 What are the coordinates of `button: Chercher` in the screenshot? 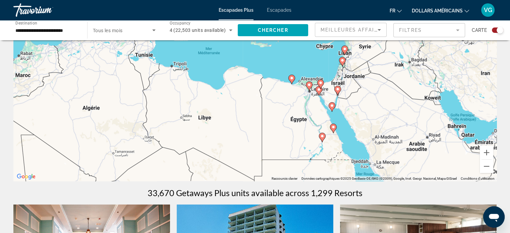 It's located at (273, 30).